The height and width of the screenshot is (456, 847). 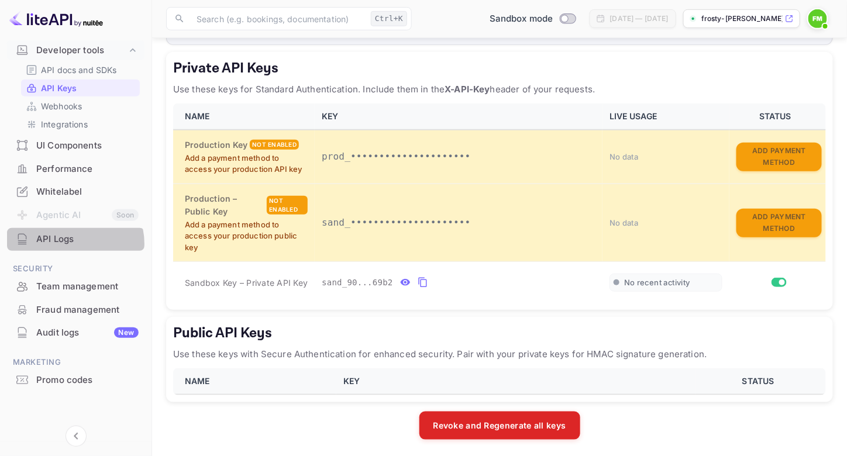 I want to click on a: Integrations, so click(x=80, y=124).